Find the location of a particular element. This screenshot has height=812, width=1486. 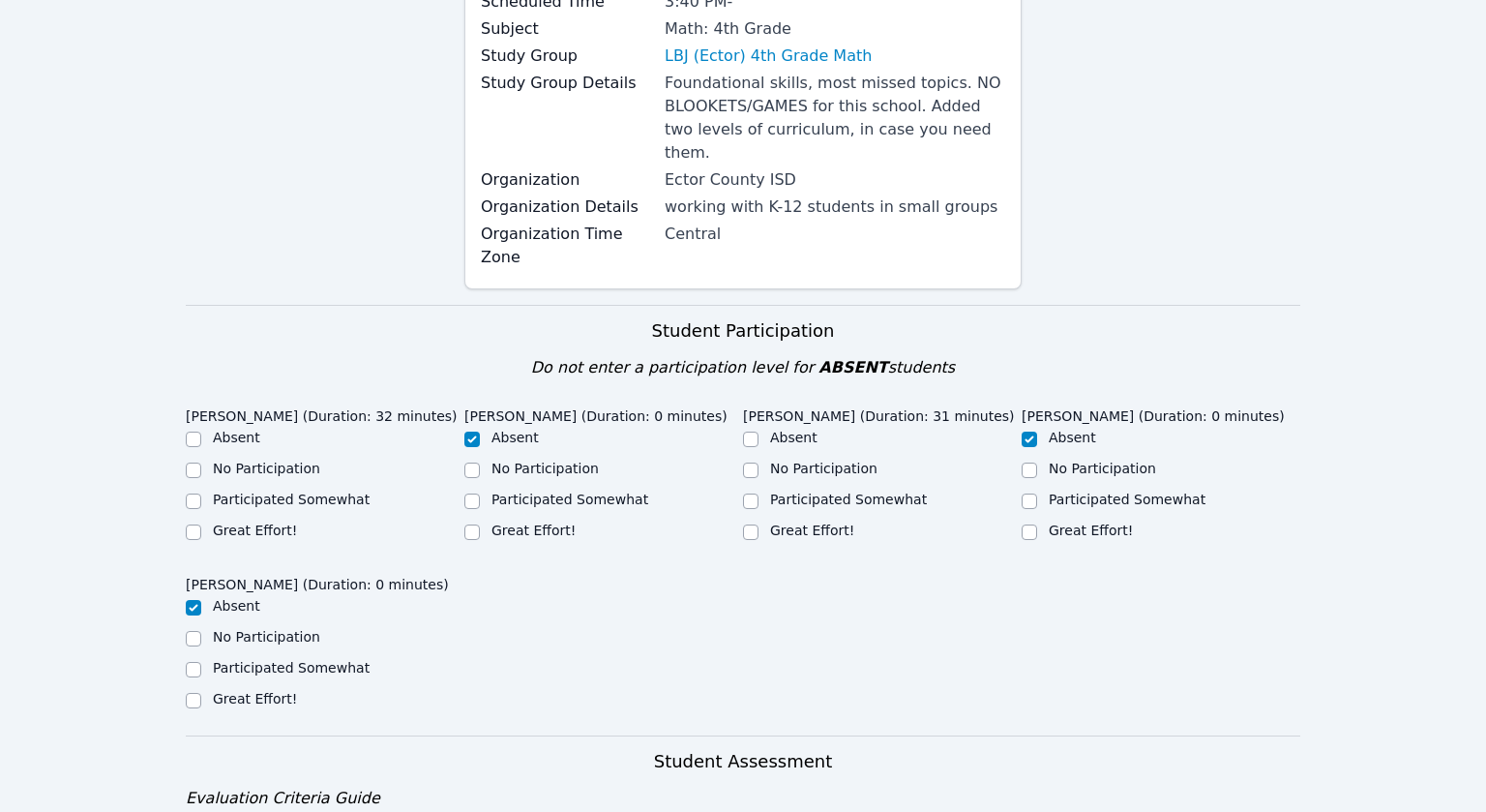

div: Ector County ISD is located at coordinates (835, 180).